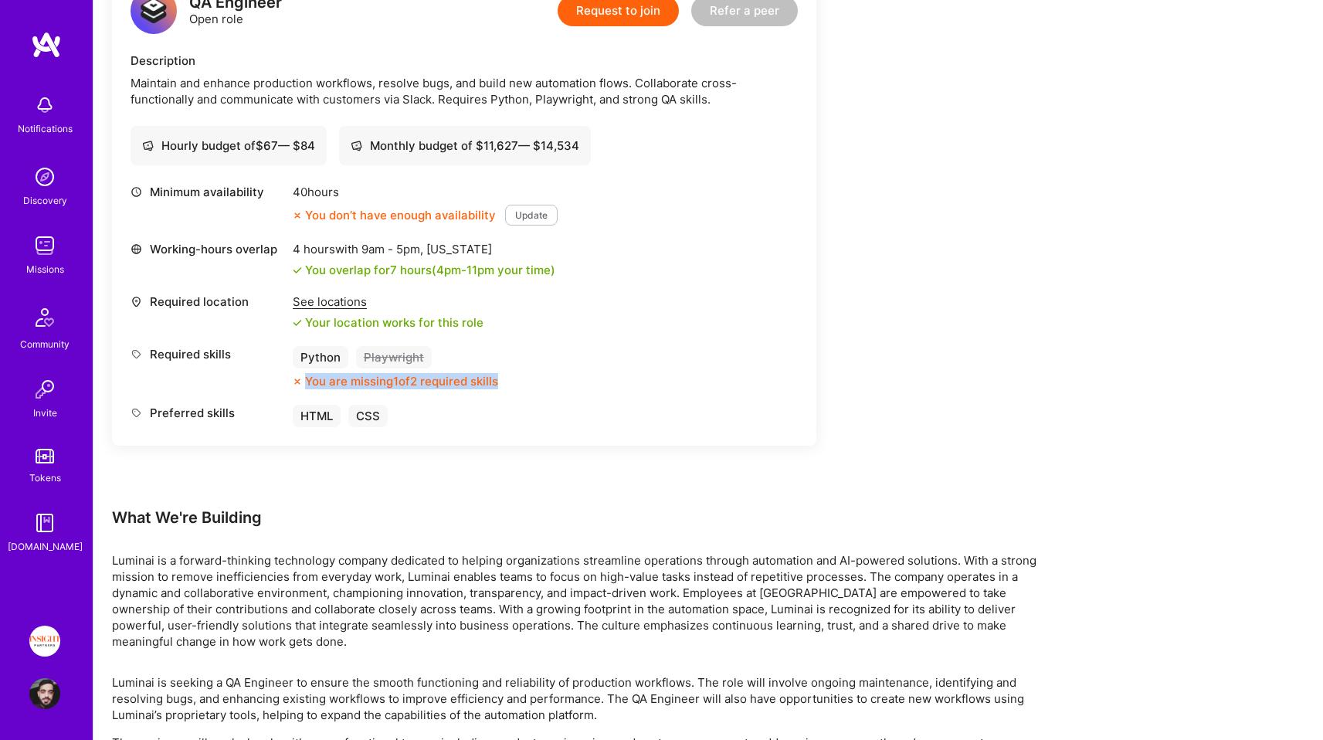 This screenshot has width=1323, height=740. Describe the element at coordinates (45, 641) in the screenshot. I see `a: Insight Partners: Data & AI - Sourcing` at that location.